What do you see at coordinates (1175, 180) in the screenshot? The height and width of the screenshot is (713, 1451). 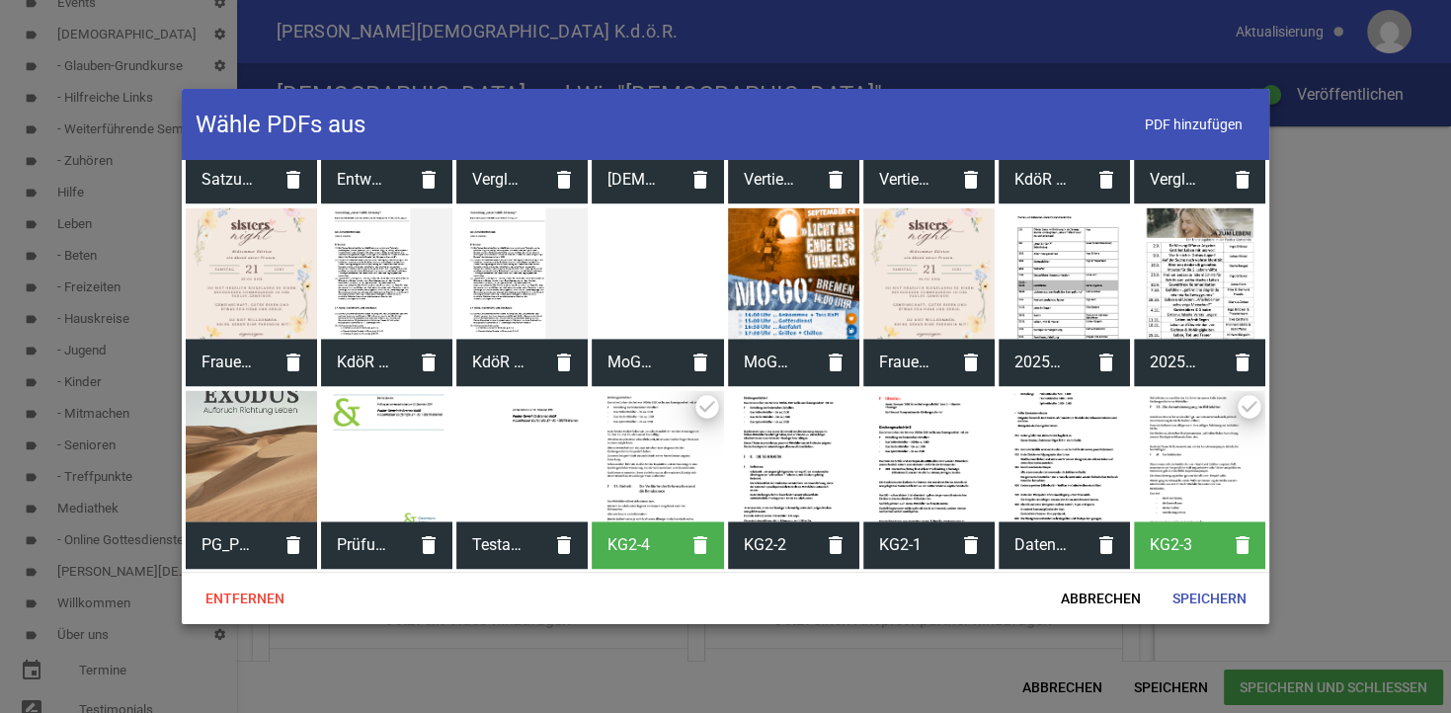 I see `span: Vergleich_Alte_neue_Satzung_20250513` at bounding box center [1175, 180].